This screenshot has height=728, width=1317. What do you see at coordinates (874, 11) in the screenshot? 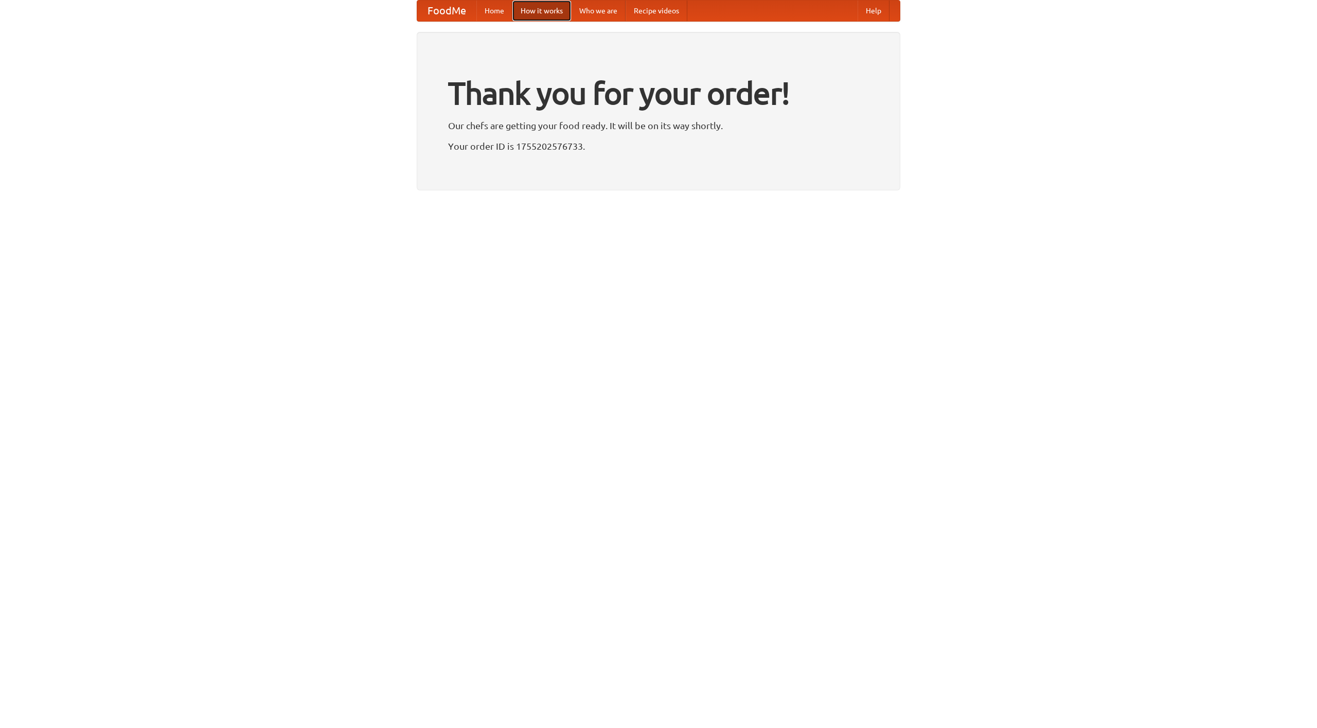
I see `a: Help` at bounding box center [874, 11].